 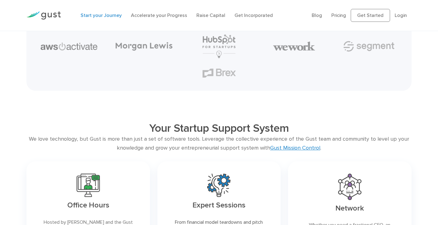 What do you see at coordinates (159, 15) in the screenshot?
I see `a: Accelerate your Progress` at bounding box center [159, 15].